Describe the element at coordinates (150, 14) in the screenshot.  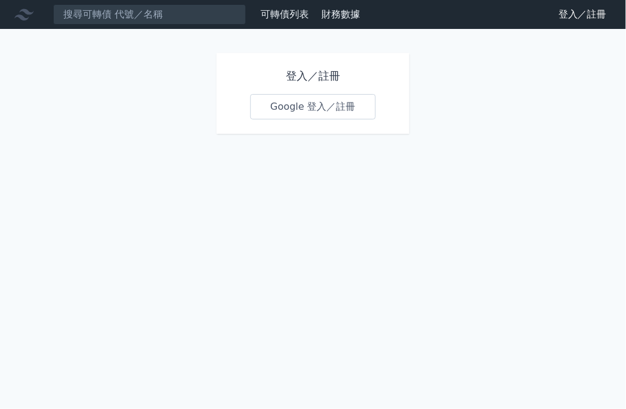
I see `input: 搜尋可轉債 代號／名稱` at that location.